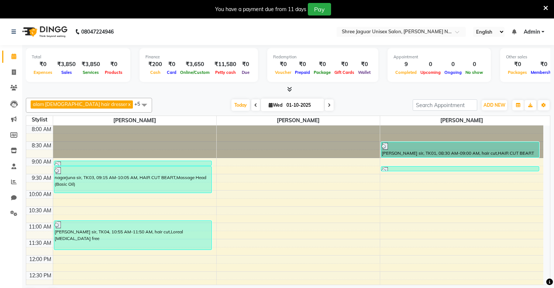  Describe the element at coordinates (430, 72) in the screenshot. I see `span: Upcoming` at that location.